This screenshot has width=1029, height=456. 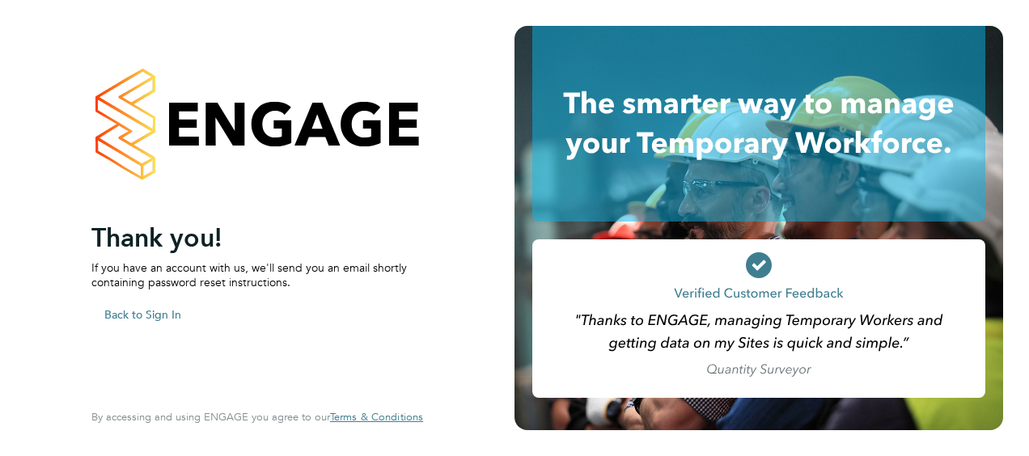 What do you see at coordinates (257, 417) in the screenshot?
I see `span: By accessing and using ENGAGE you agree to our` at bounding box center [257, 417].